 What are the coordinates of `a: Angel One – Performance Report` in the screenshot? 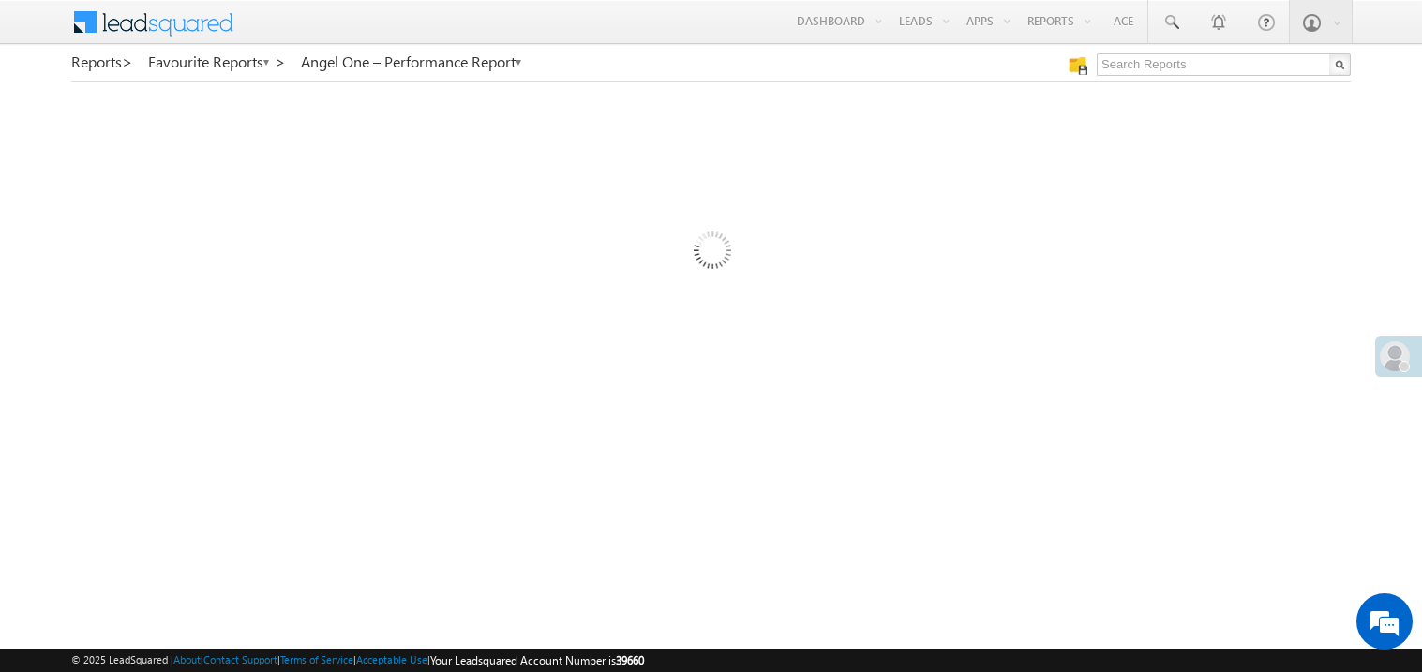 It's located at (412, 62).